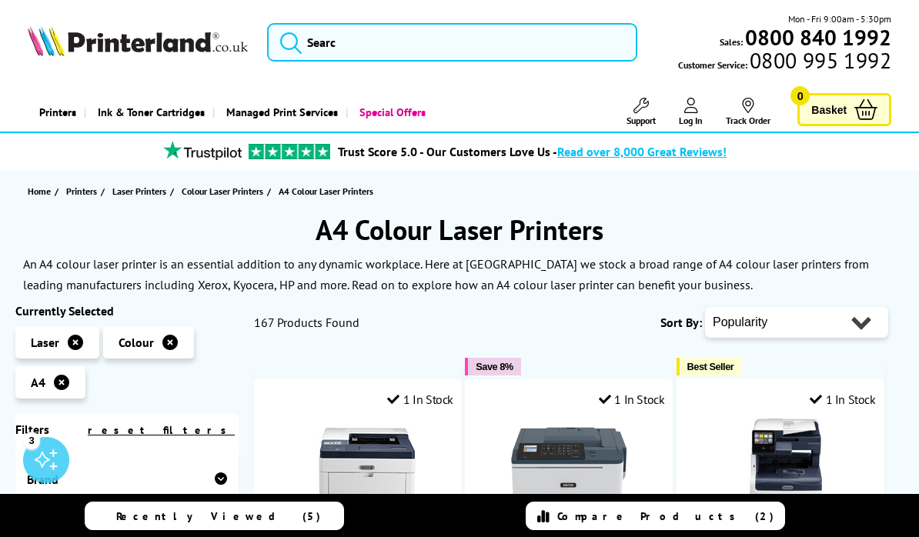  What do you see at coordinates (731, 42) in the screenshot?
I see `span: Sales:` at bounding box center [731, 42].